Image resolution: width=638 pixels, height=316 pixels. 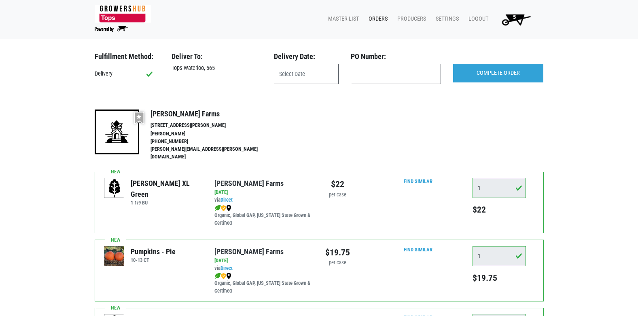 What do you see at coordinates (166, 203) in the screenshot?
I see `h6: 1 1/9 BU` at bounding box center [166, 203].